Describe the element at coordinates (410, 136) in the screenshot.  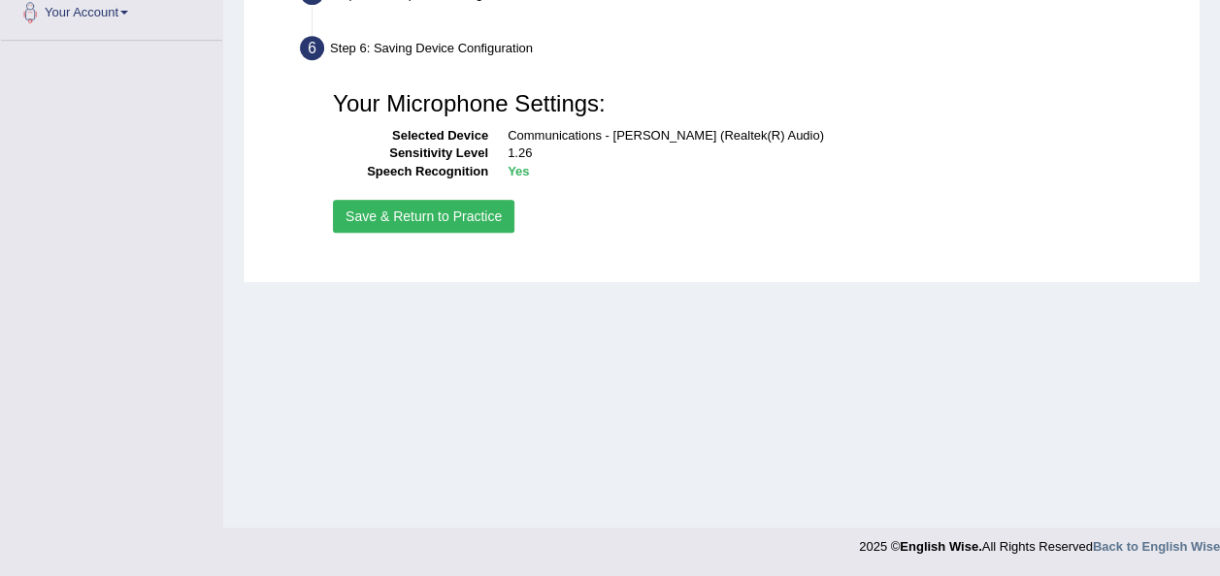
I see `dt: Selected Device` at that location.